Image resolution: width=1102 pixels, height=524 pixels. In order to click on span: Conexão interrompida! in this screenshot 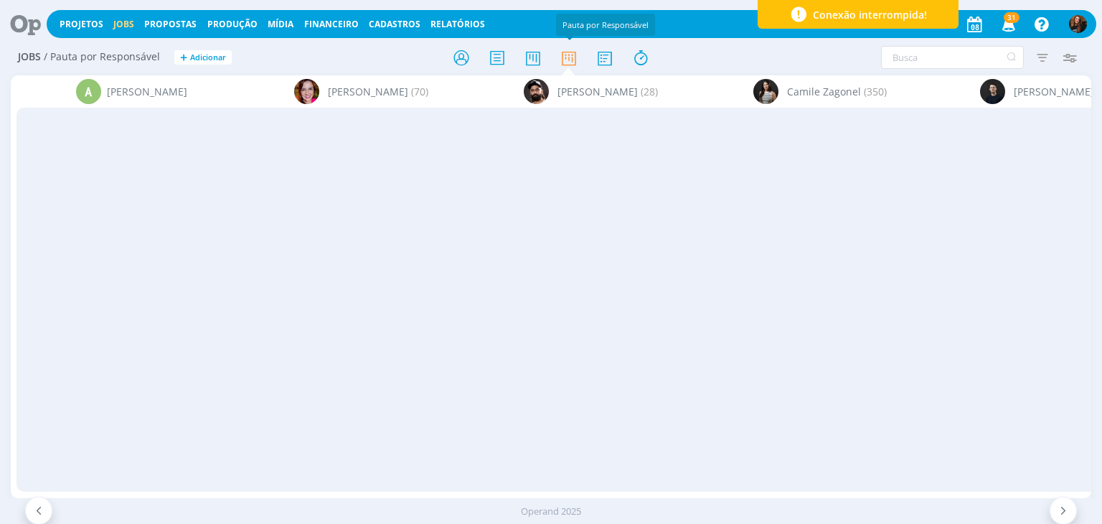, I will do `click(870, 14)`.